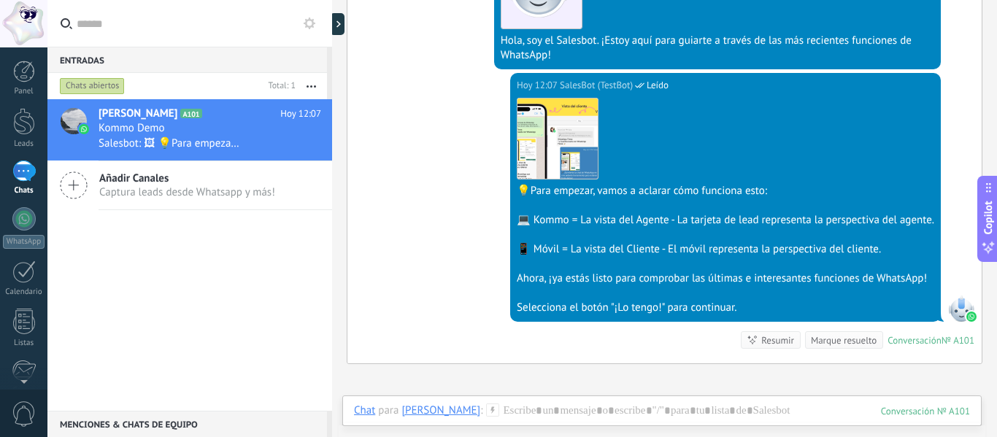 The height and width of the screenshot is (437, 997). Describe the element at coordinates (23, 242) in the screenshot. I see `div: WhatsApp` at that location.